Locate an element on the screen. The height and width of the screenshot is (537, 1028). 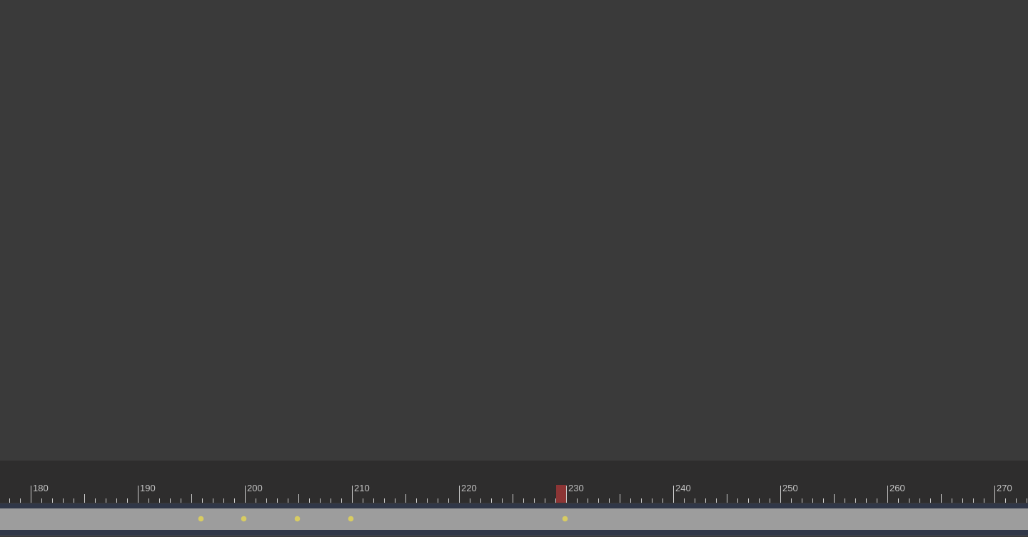
div: 240 is located at coordinates (684, 489).